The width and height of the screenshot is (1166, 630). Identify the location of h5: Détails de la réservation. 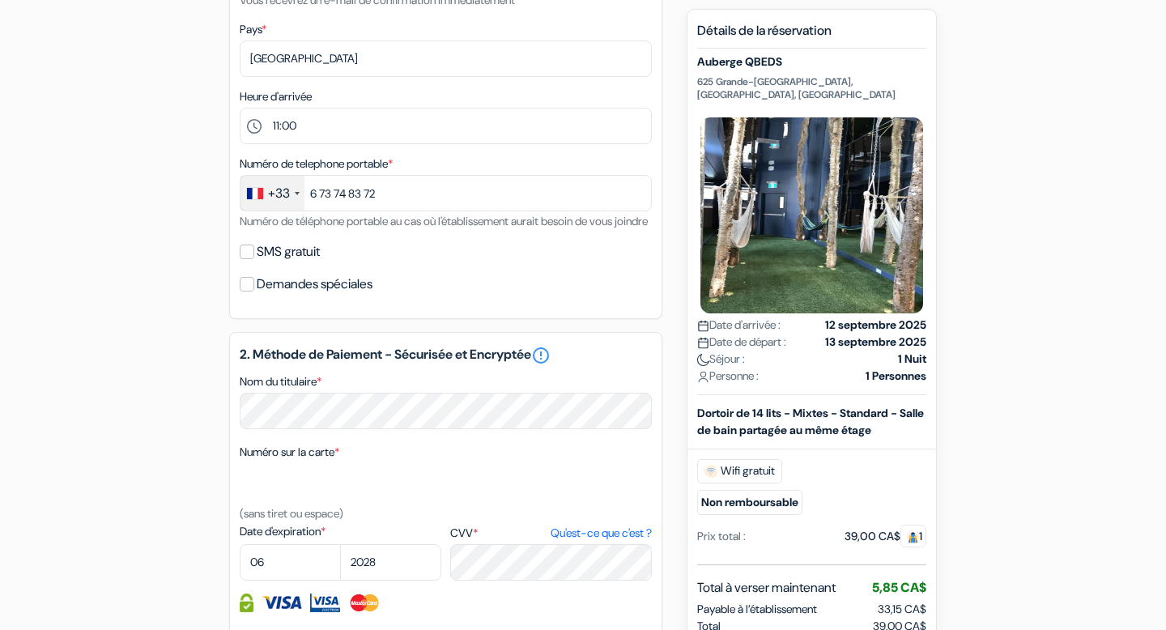
(811, 36).